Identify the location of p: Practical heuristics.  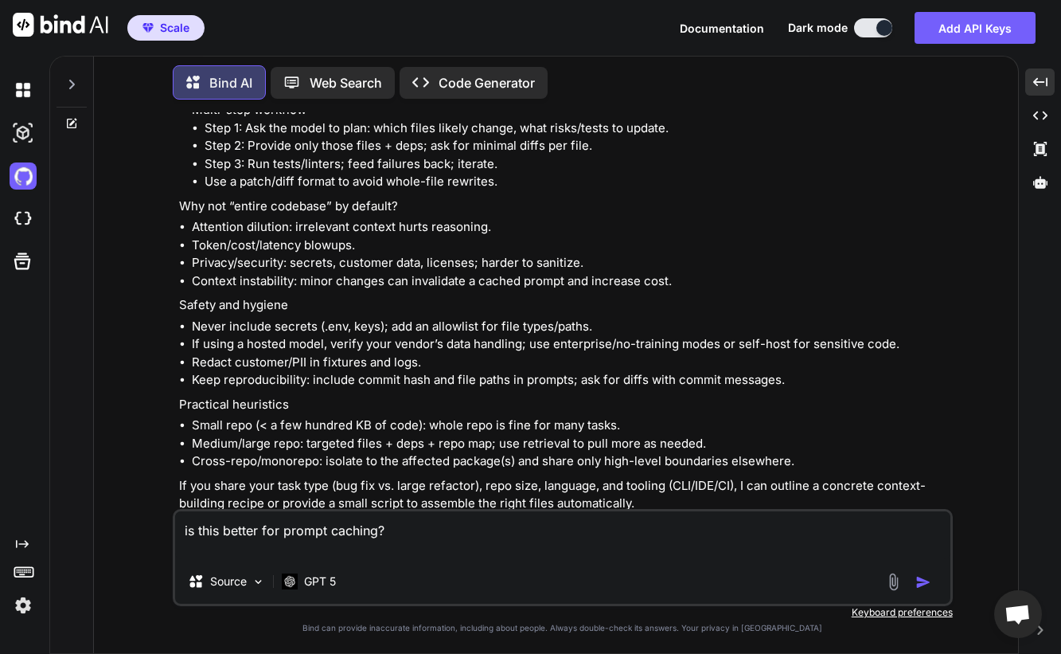
(565, 405).